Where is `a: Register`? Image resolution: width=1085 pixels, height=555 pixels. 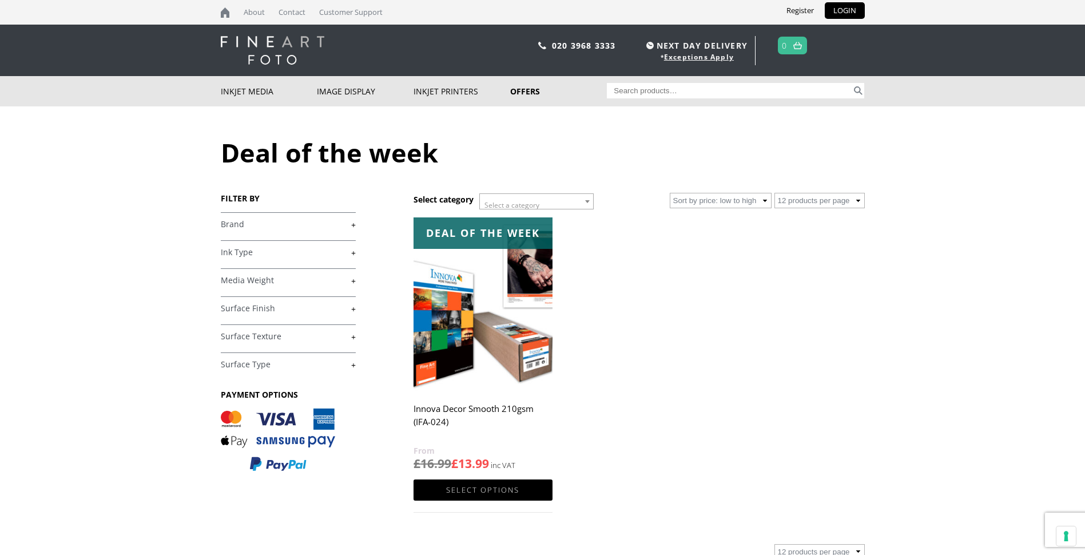 a: Register is located at coordinates (800, 10).